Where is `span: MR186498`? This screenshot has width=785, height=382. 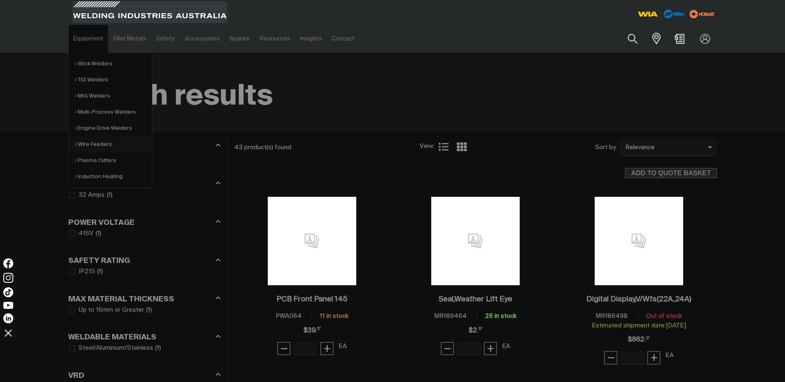
span: MR186498 is located at coordinates (612, 316).